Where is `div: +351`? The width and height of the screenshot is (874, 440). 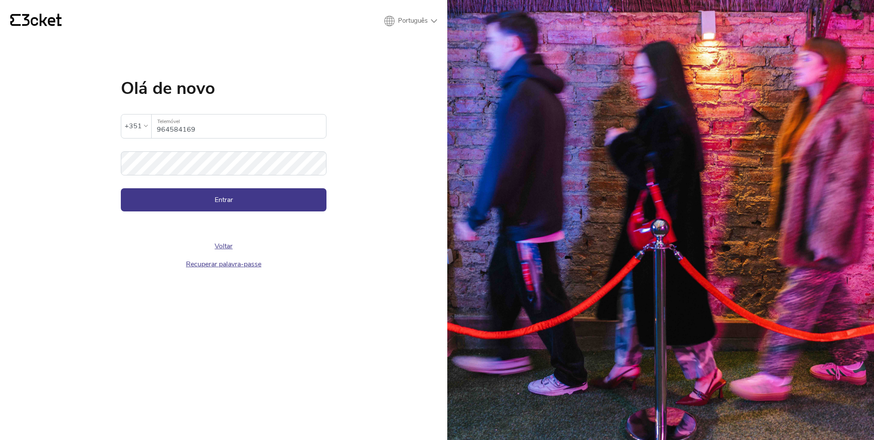 div: +351 is located at coordinates (133, 126).